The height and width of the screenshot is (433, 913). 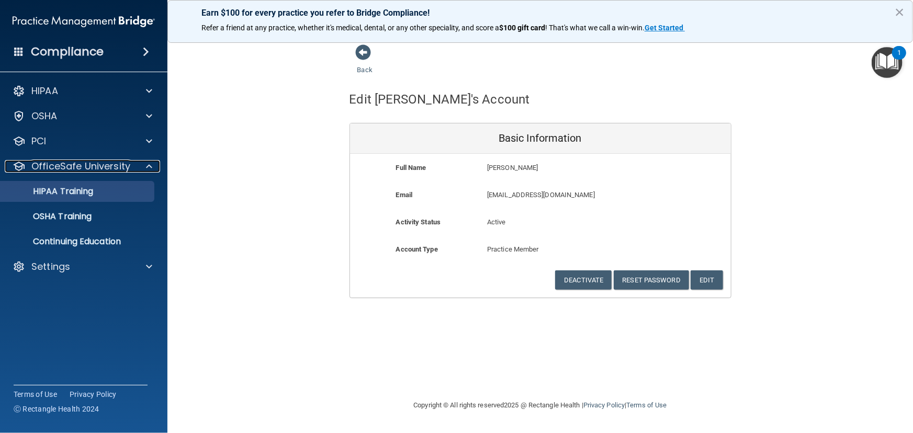 I want to click on b: Account Type, so click(x=417, y=249).